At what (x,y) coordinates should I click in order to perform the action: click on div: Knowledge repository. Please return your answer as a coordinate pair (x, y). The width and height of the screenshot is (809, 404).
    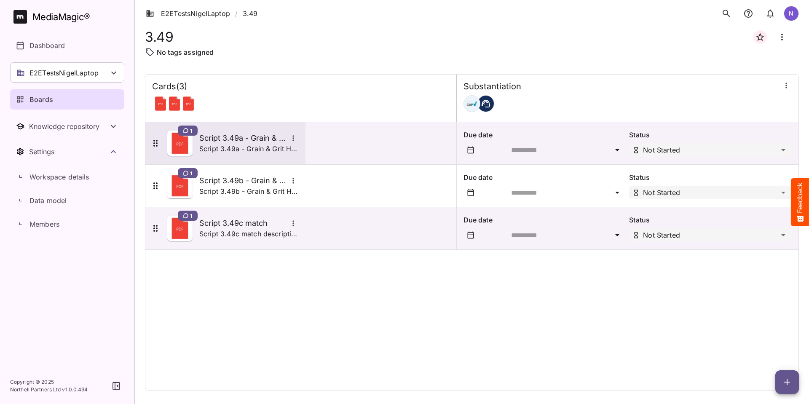
    Looking at the image, I should click on (69, 126).